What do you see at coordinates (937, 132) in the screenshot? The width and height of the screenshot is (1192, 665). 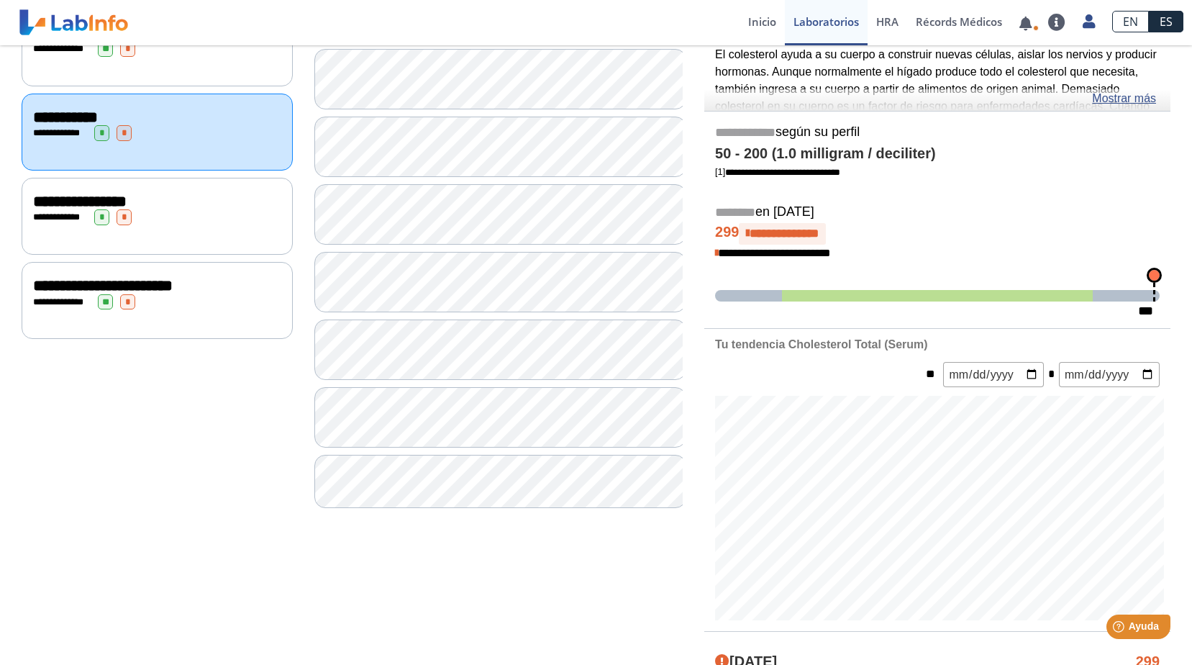 I see `h5: según su perfil` at bounding box center [937, 132].